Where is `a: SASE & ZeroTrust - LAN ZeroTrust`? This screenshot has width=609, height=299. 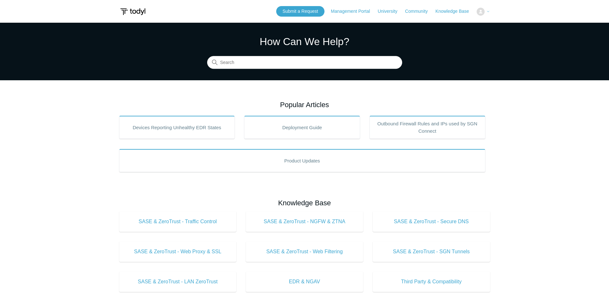
a: SASE & ZeroTrust - LAN ZeroTrust is located at coordinates (178, 282).